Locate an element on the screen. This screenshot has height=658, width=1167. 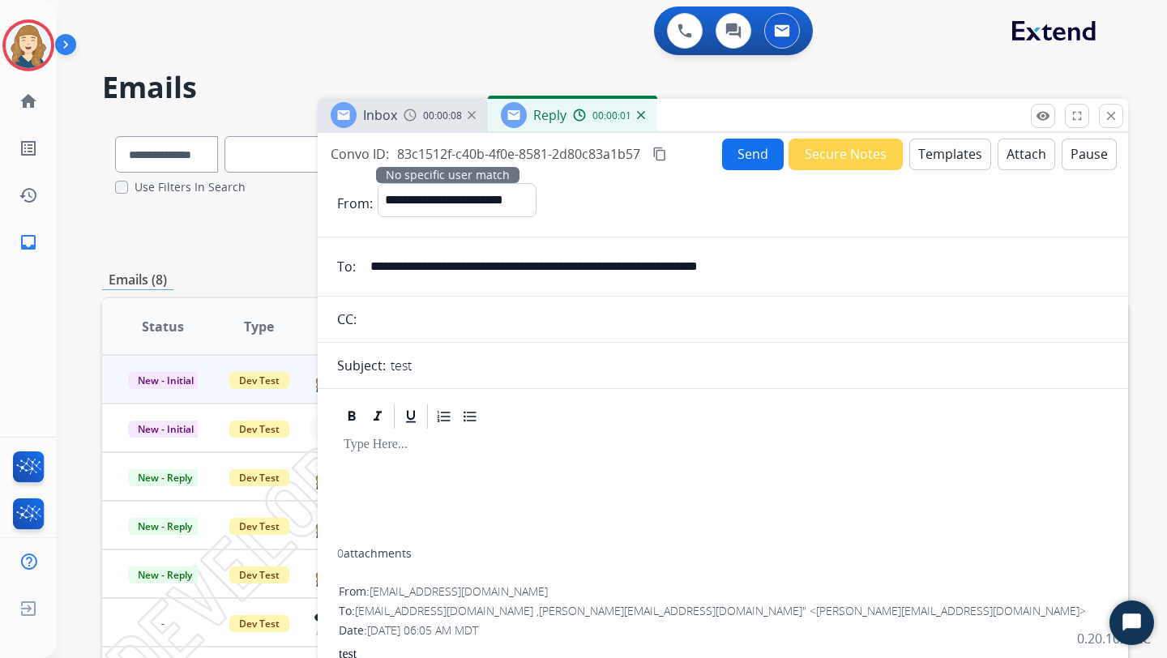
span: 00:00:01 is located at coordinates (612, 116).